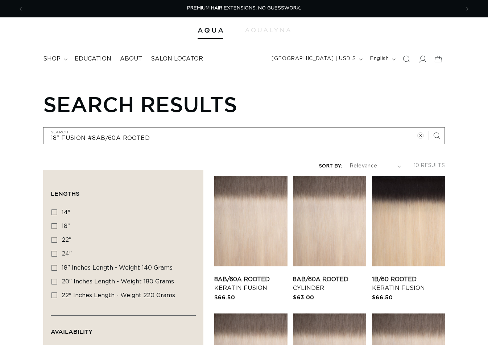  Describe the element at coordinates (382, 59) in the screenshot. I see `button: English` at that location.